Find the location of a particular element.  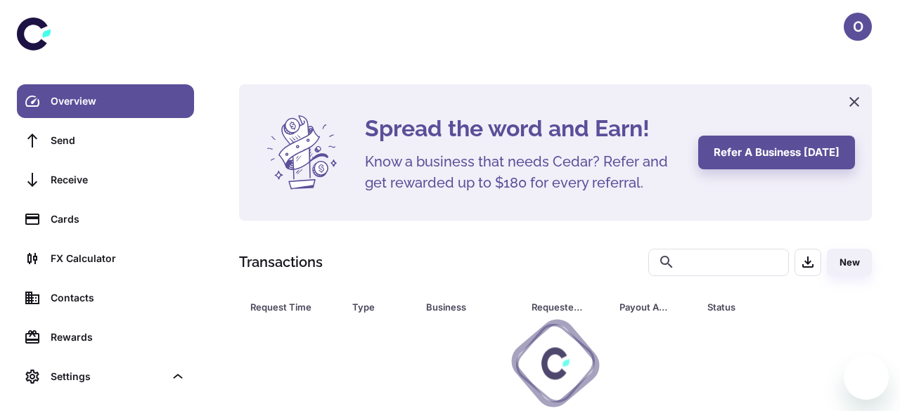

div: Payout Amount is located at coordinates (646, 307).